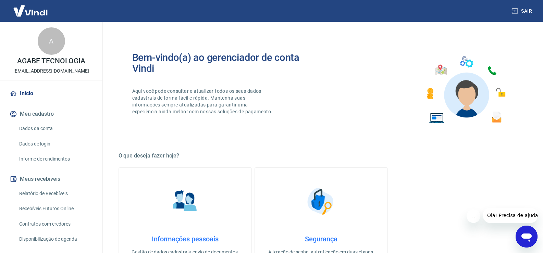  Describe the element at coordinates (51, 179) in the screenshot. I see `button: Meus recebíveis` at that location.